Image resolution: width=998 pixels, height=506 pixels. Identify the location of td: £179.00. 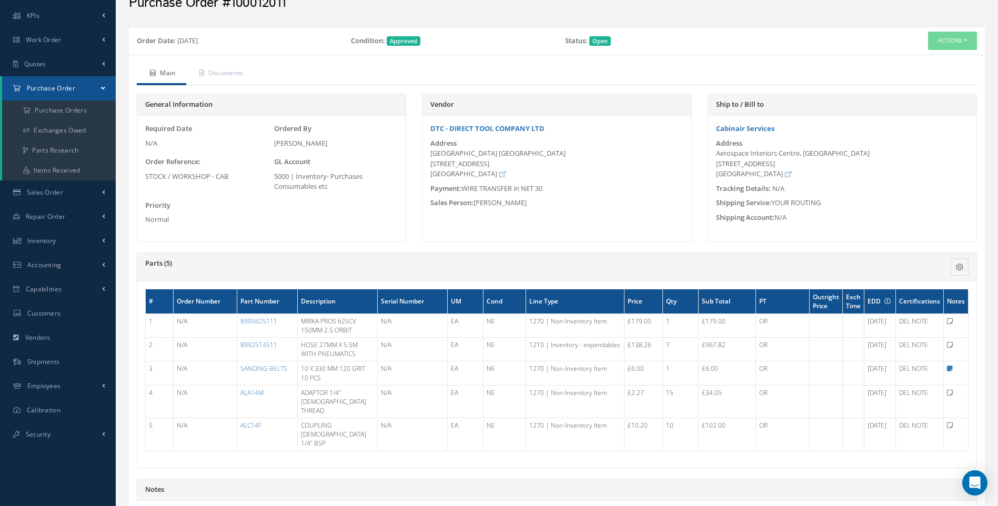
(727, 325).